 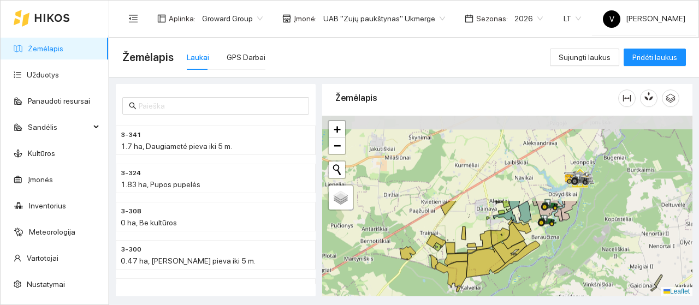 I want to click on span: 3-341, so click(x=131, y=135).